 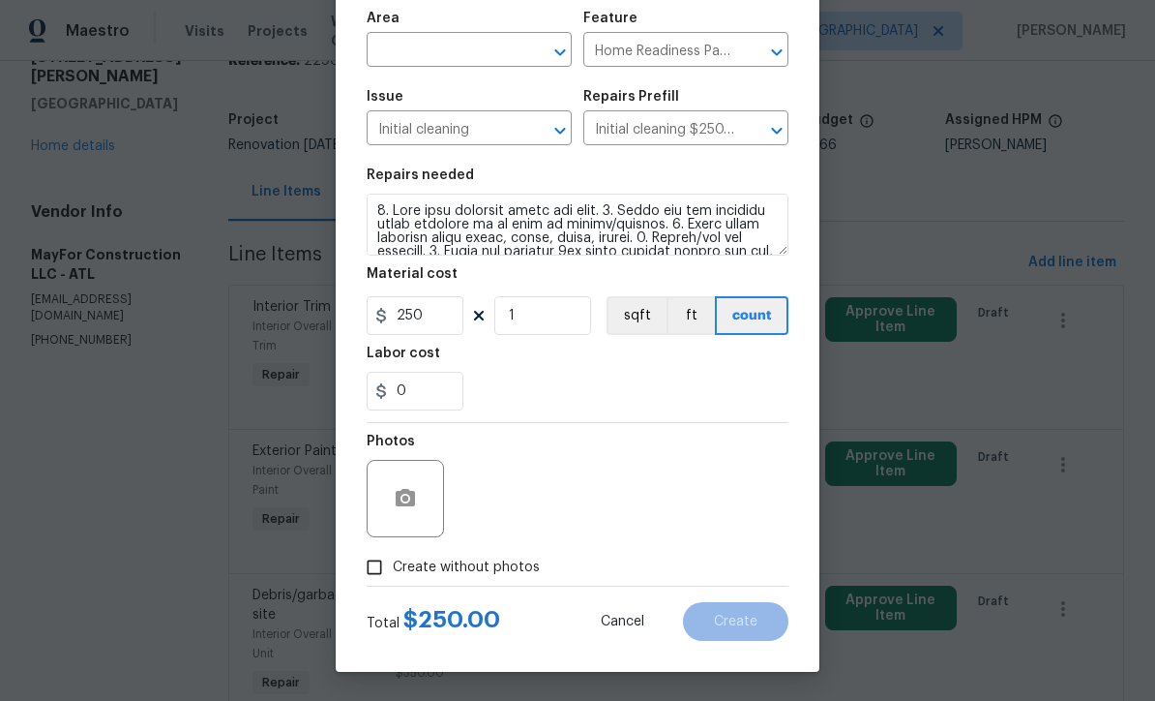 What do you see at coordinates (622, 621) in the screenshot?
I see `span: Cancel` at bounding box center [622, 621].